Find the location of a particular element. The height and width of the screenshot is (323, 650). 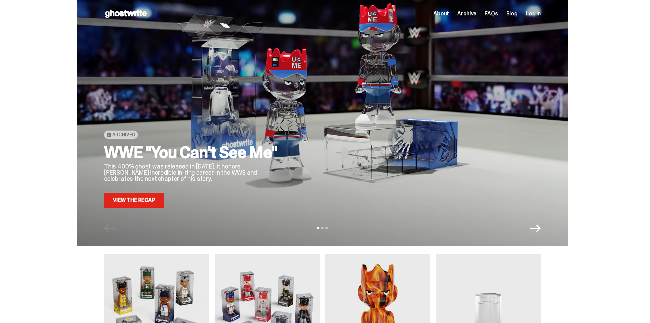

span: Archived is located at coordinates (124, 134).